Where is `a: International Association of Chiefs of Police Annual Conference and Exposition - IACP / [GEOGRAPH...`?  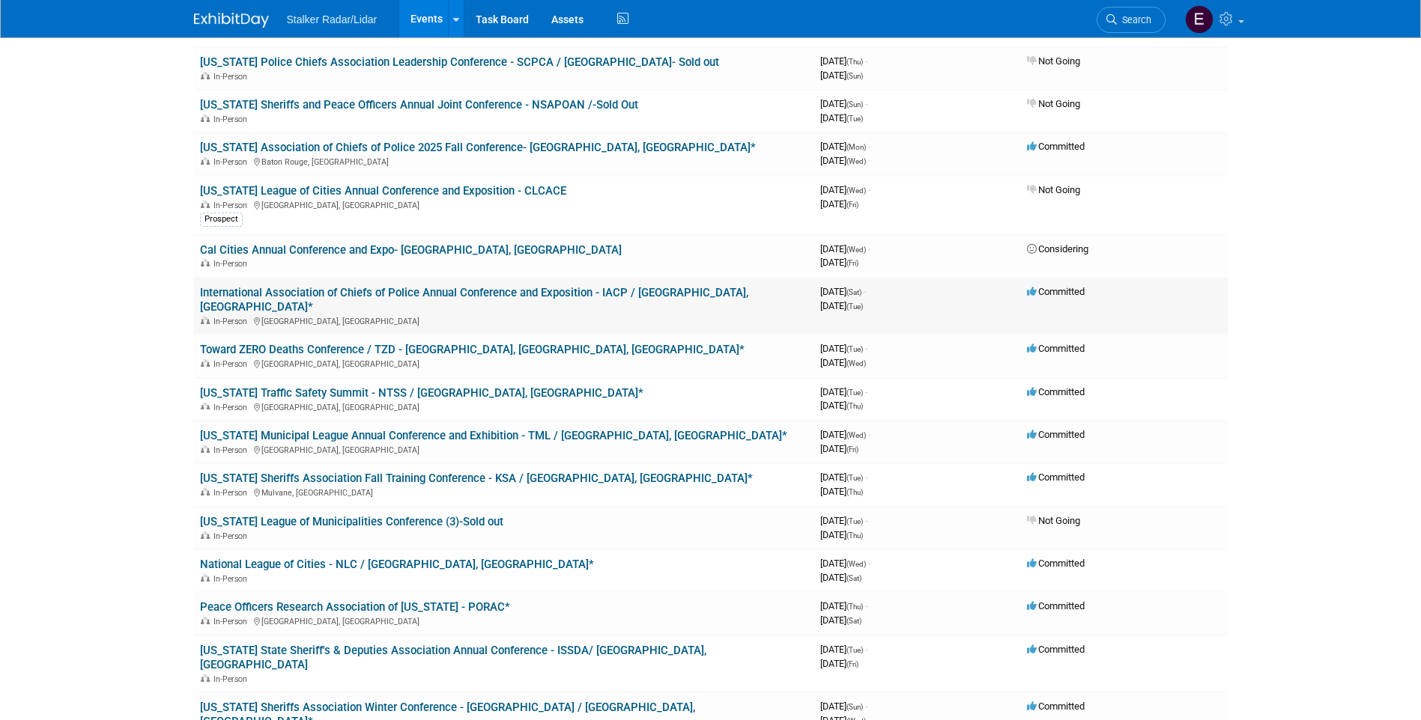 a: International Association of Chiefs of Police Annual Conference and Exposition - IACP / [GEOGRAPH... is located at coordinates (474, 300).